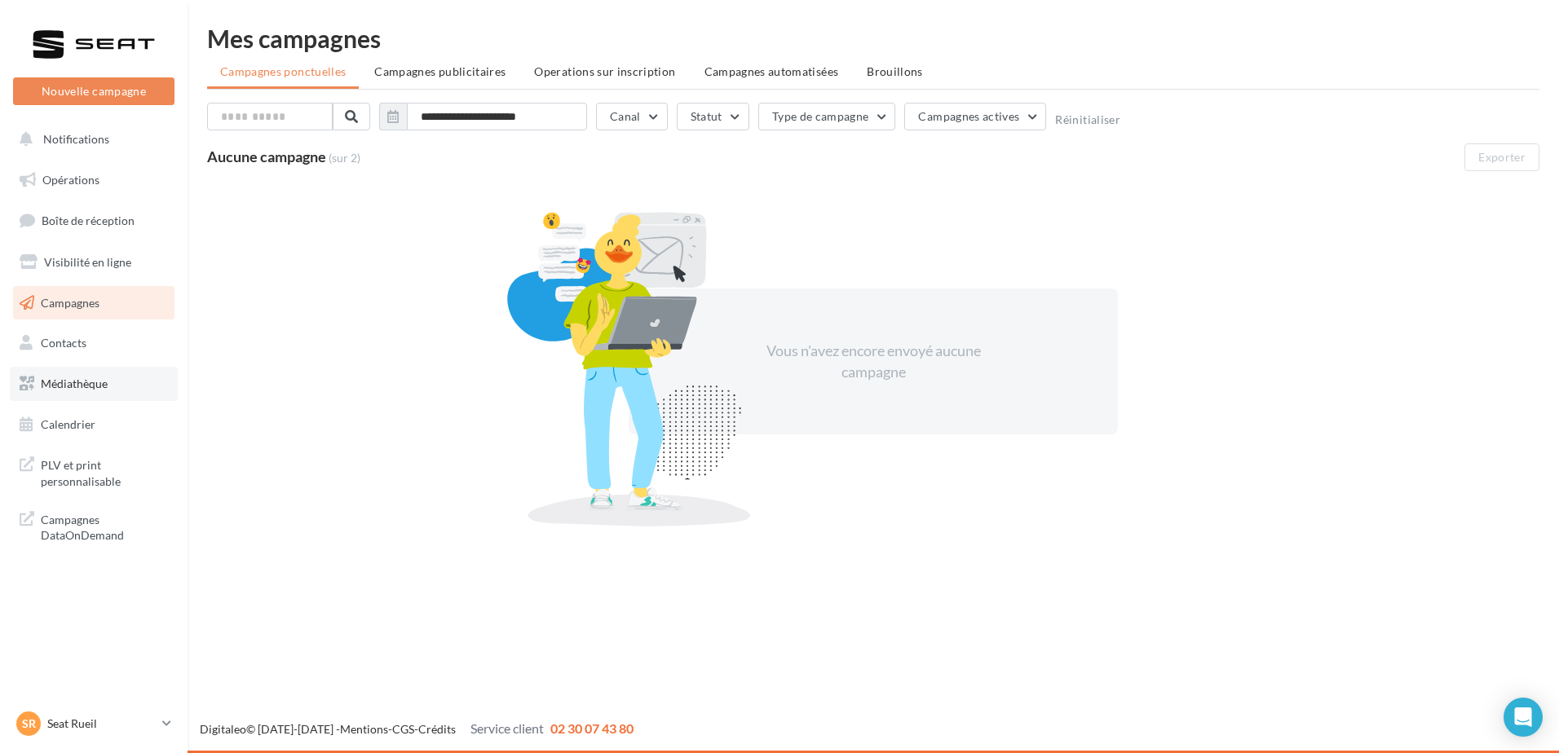 This screenshot has width=1559, height=753. What do you see at coordinates (223, 729) in the screenshot?
I see `a: Digitaleo` at bounding box center [223, 729].